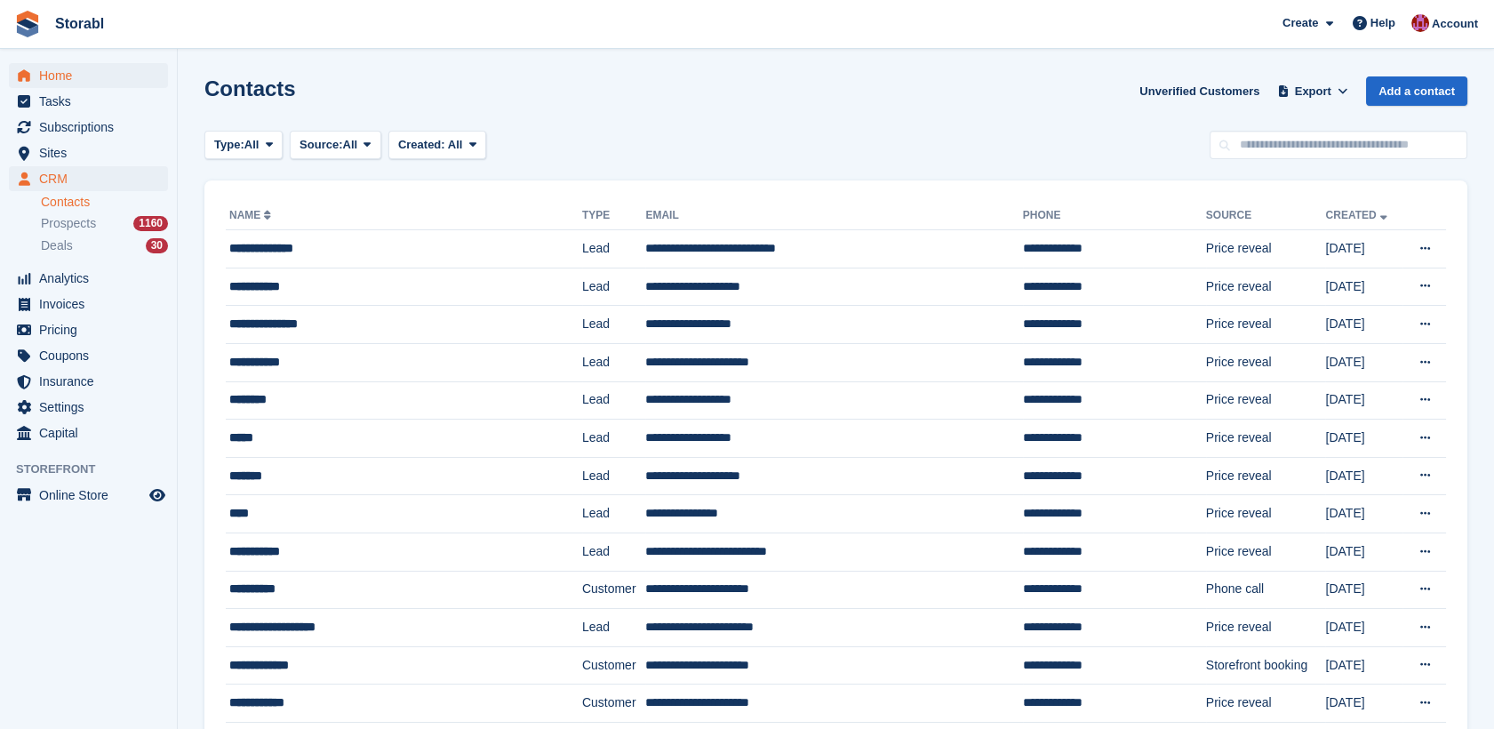 The width and height of the screenshot is (1494, 729). What do you see at coordinates (157, 495) in the screenshot?
I see `a: Preview store` at bounding box center [157, 495].